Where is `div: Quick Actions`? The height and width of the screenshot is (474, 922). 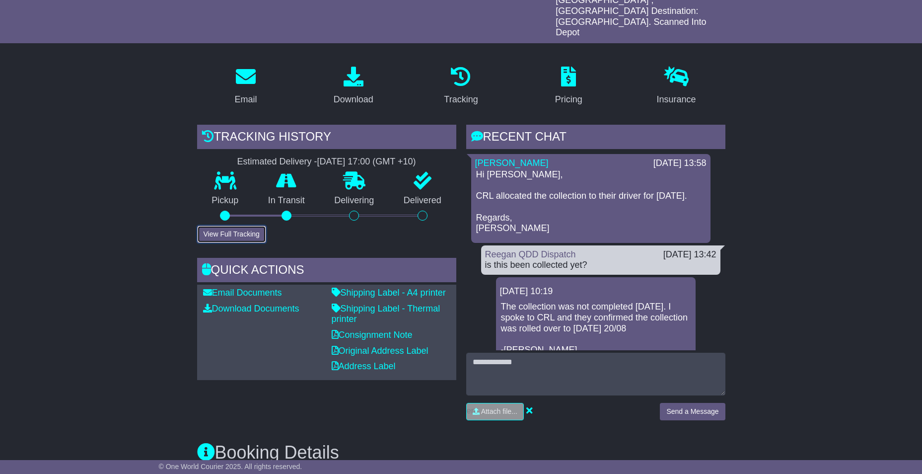
div: Quick Actions is located at coordinates (327, 271).